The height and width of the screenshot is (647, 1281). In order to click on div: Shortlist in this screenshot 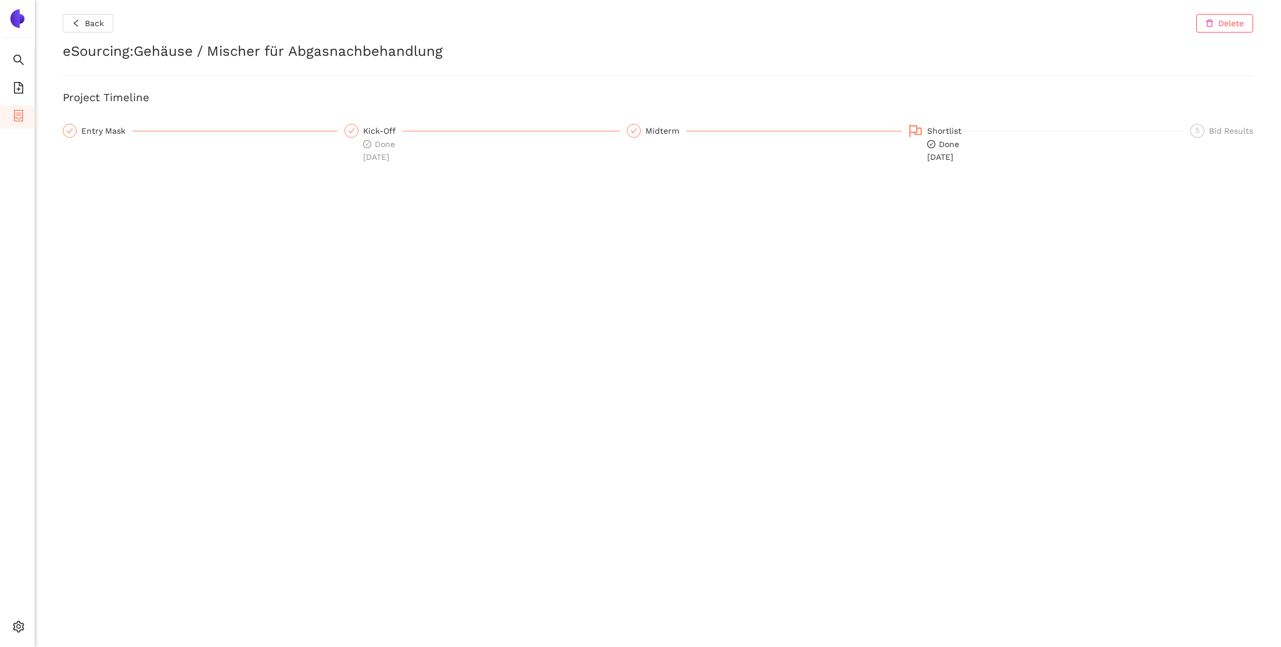, I will do `click(948, 131)`.